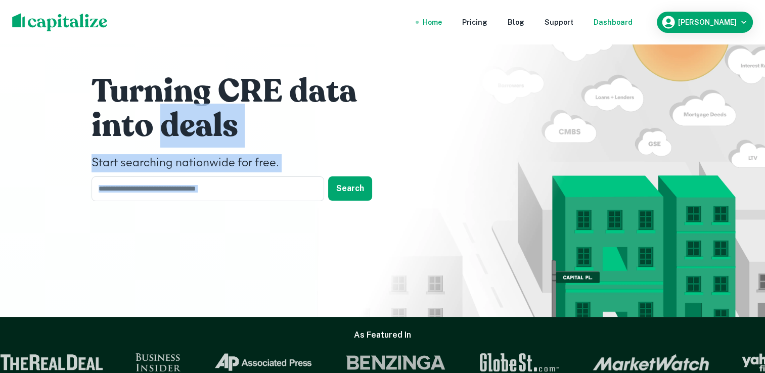 This screenshot has height=373, width=765. What do you see at coordinates (516, 22) in the screenshot?
I see `div: Blog` at bounding box center [516, 22].